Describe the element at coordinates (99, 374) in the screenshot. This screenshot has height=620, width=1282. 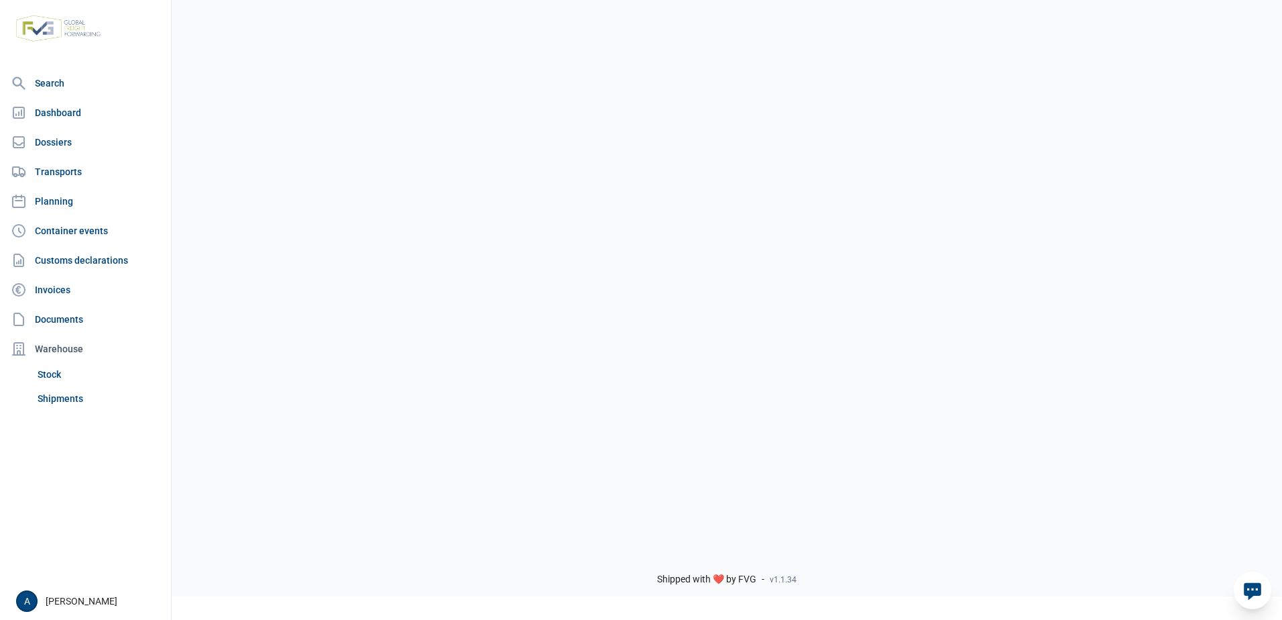
I see `a: Stock` at that location.